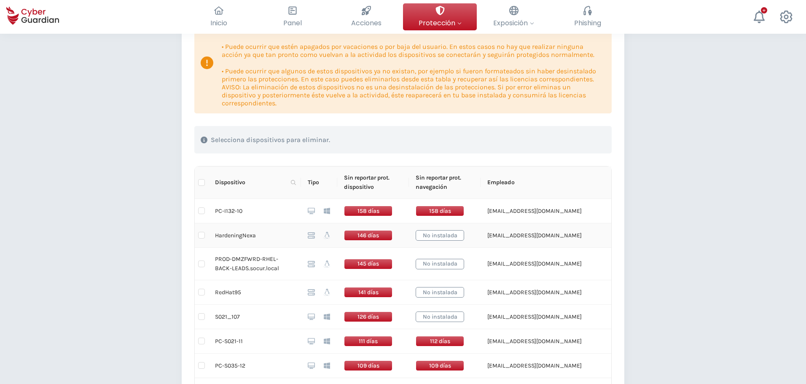 The height and width of the screenshot is (384, 806). What do you see at coordinates (554, 182) in the screenshot?
I see `span: Empleado` at bounding box center [554, 182].